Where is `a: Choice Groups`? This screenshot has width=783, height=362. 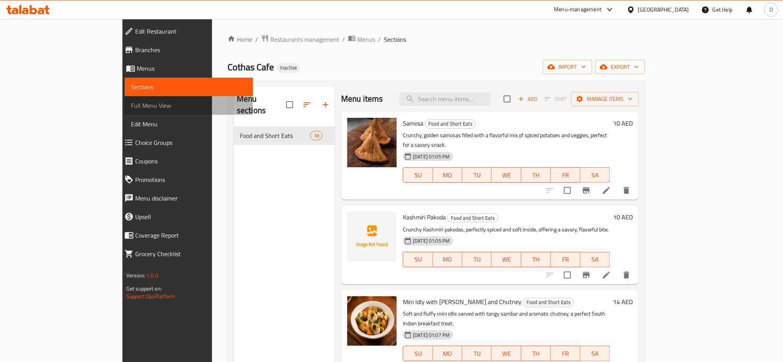 a: Choice Groups is located at coordinates (186, 142).